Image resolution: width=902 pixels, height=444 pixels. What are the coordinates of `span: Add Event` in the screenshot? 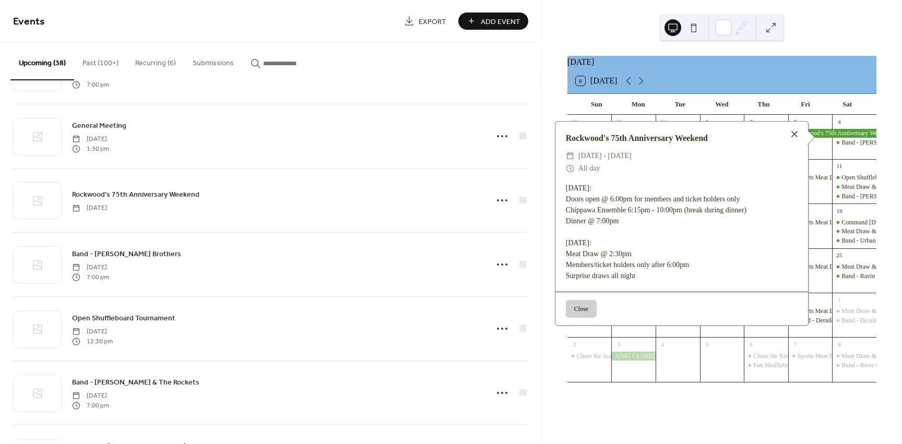 It's located at (500, 21).